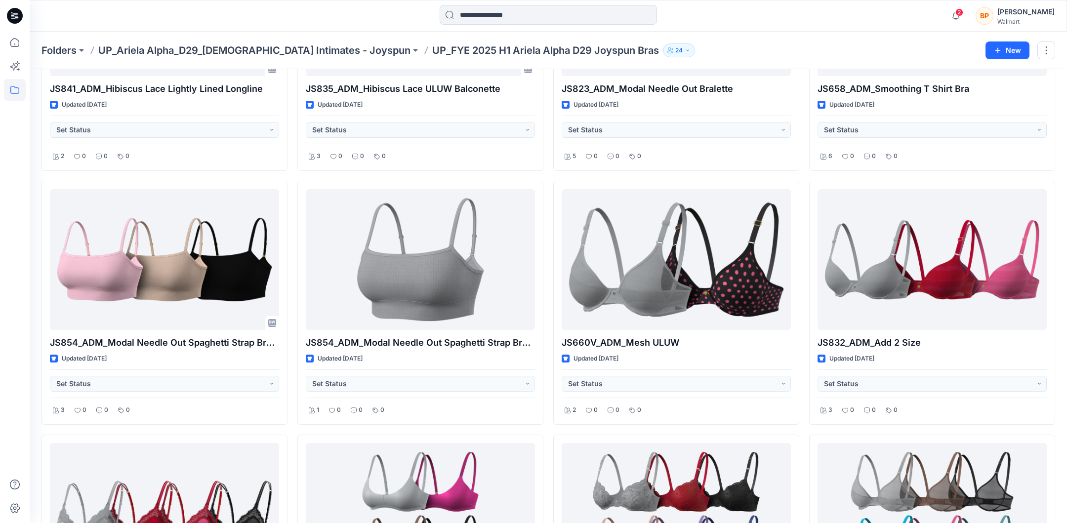 This screenshot has width=1067, height=523. I want to click on div: Walmart, so click(1026, 21).